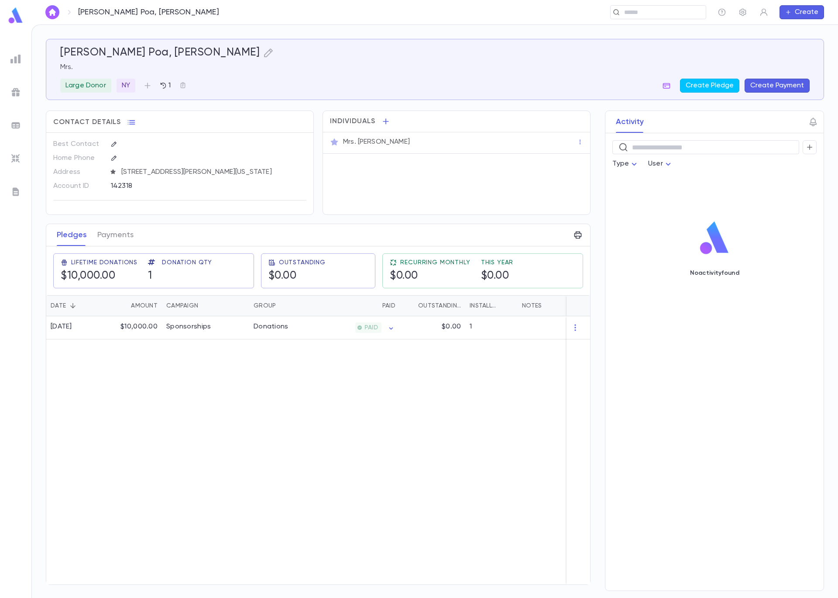 The height and width of the screenshot is (598, 838). Describe the element at coordinates (126, 86) in the screenshot. I see `p: NY` at that location.